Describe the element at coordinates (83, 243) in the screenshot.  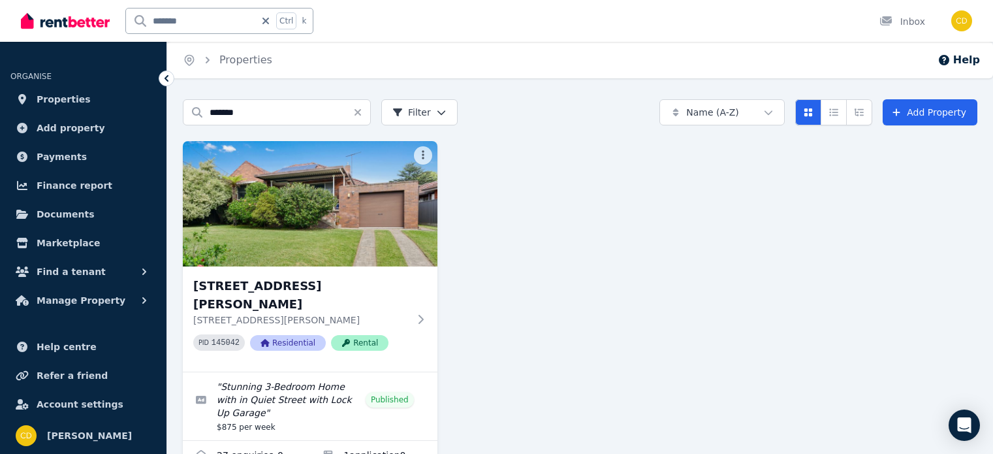
I see `a: Marketplace` at that location.